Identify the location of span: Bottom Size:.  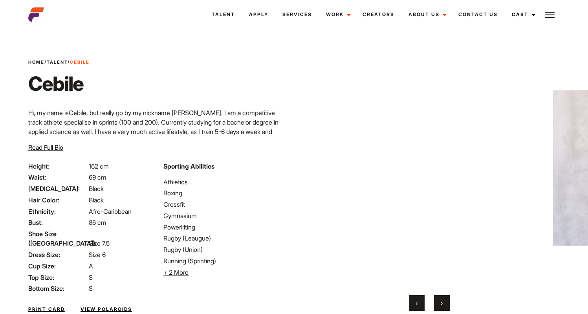
(58, 288).